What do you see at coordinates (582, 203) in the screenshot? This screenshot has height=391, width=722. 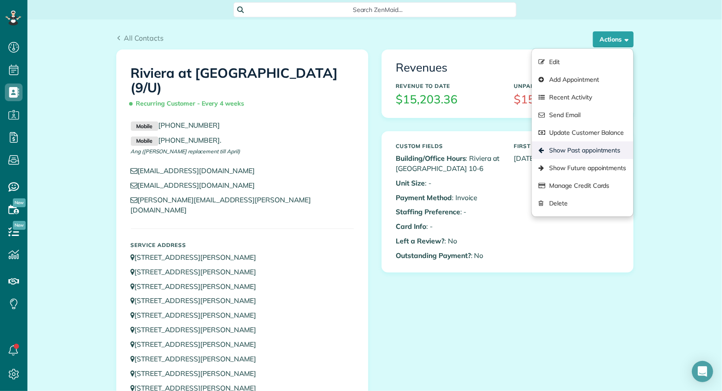 I see `a: Delete` at bounding box center [582, 203].